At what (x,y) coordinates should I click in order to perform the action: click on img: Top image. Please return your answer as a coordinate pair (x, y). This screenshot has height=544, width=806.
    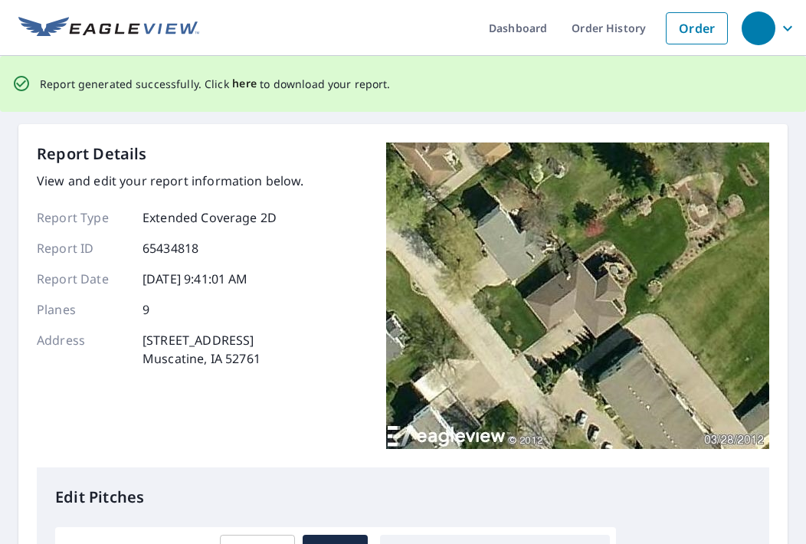
    Looking at the image, I should click on (578, 296).